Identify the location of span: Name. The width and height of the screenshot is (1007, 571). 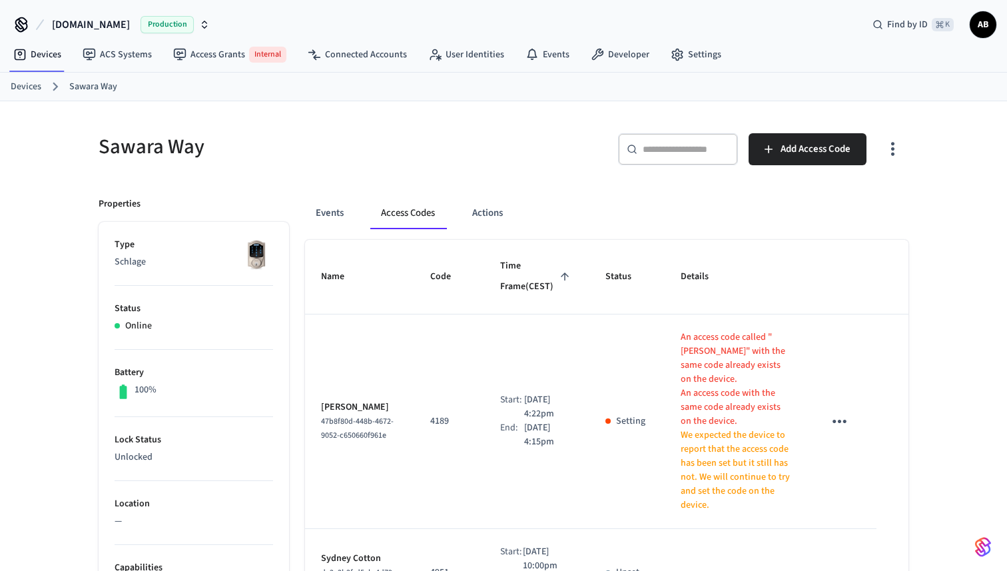
(341, 276).